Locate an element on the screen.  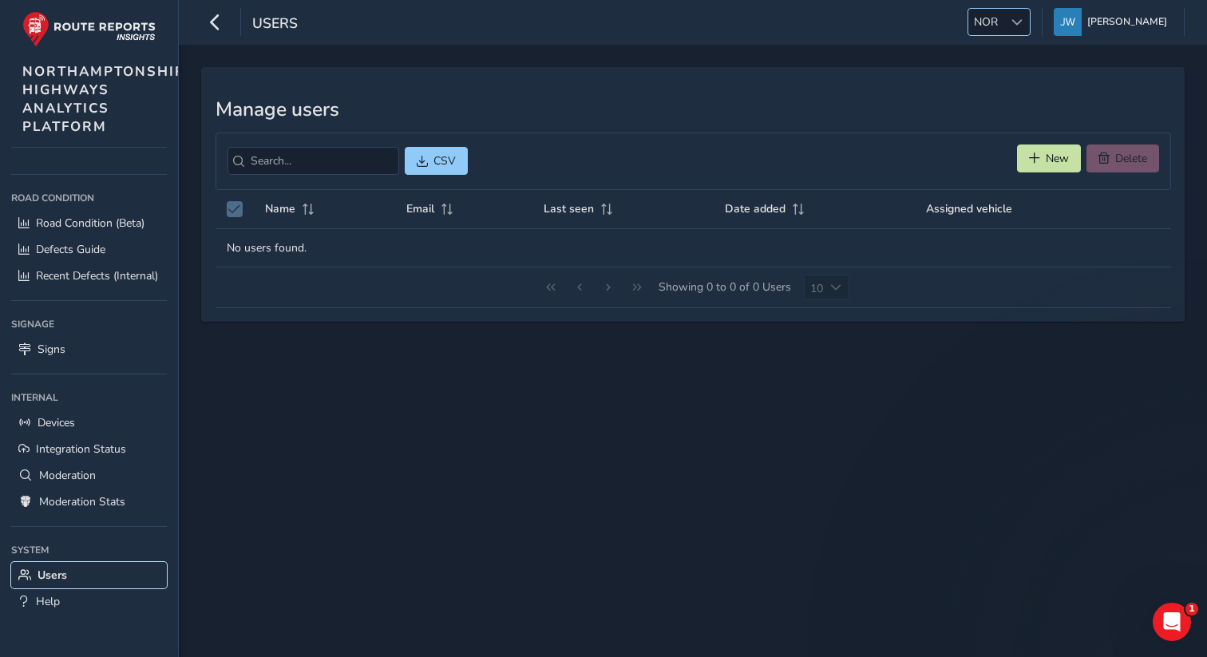
span: Road Condition (Beta) is located at coordinates (90, 223).